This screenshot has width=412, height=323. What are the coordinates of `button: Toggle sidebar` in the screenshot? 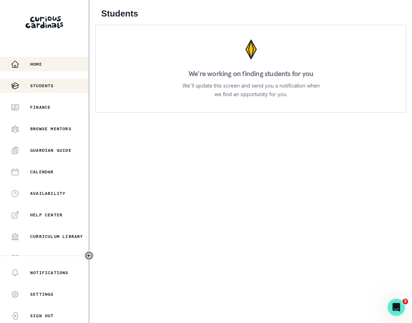 It's located at (89, 256).